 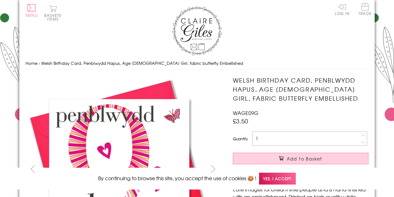 What do you see at coordinates (213, 169) in the screenshot?
I see `button: next` at bounding box center [213, 169].